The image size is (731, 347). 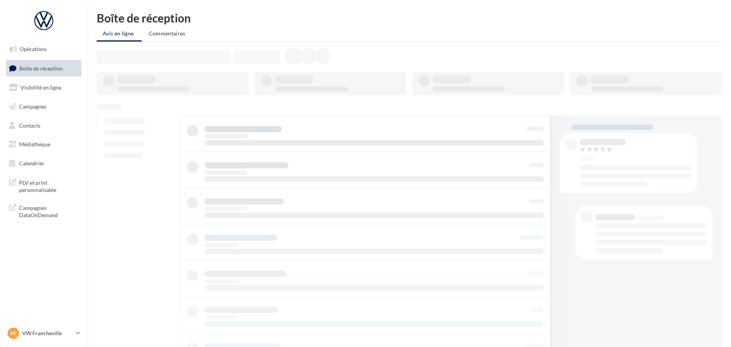 I want to click on span: Contacts, so click(x=30, y=125).